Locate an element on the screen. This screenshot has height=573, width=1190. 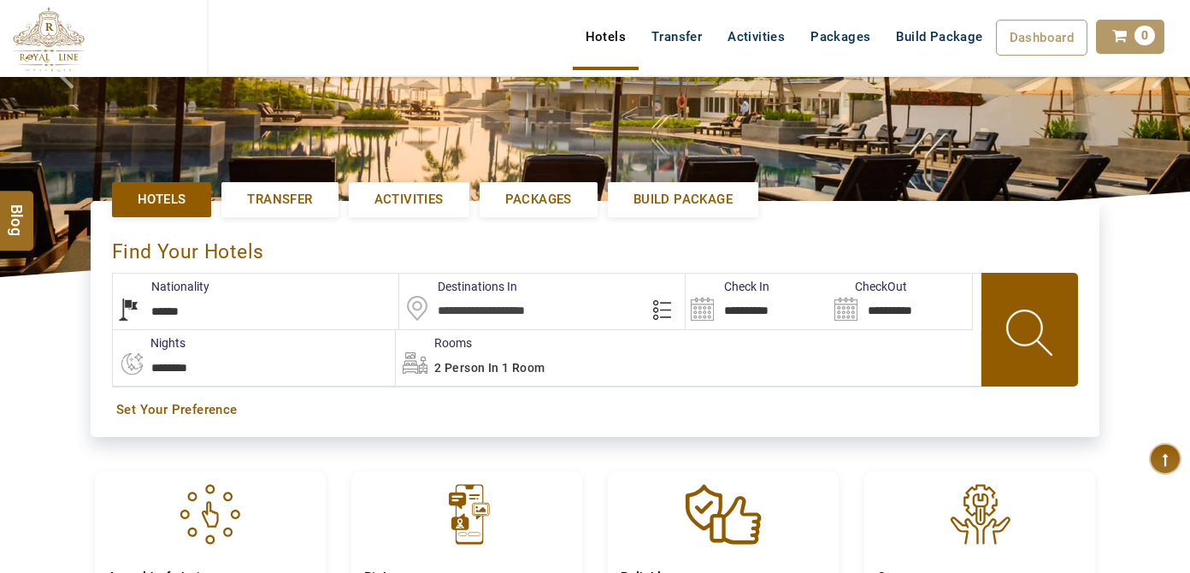
span: Activities is located at coordinates (409, 199).